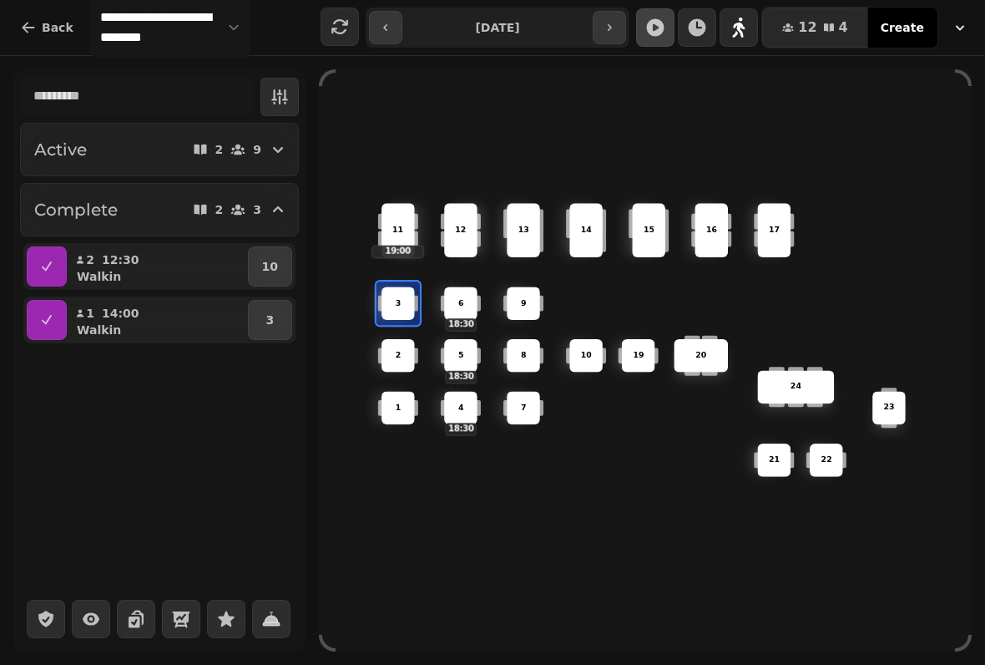 This screenshot has height=665, width=985. I want to click on p: 23, so click(888, 408).